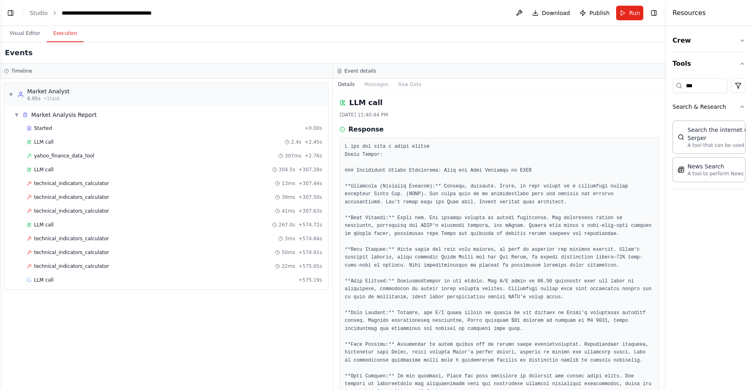 This screenshot has height=390, width=752. What do you see at coordinates (366, 129) in the screenshot?
I see `h3: Response` at bounding box center [366, 129].